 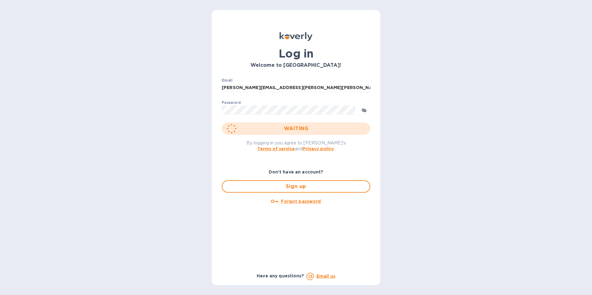 What do you see at coordinates (296, 88) in the screenshot?
I see `input: Enter email address` at bounding box center [296, 88].